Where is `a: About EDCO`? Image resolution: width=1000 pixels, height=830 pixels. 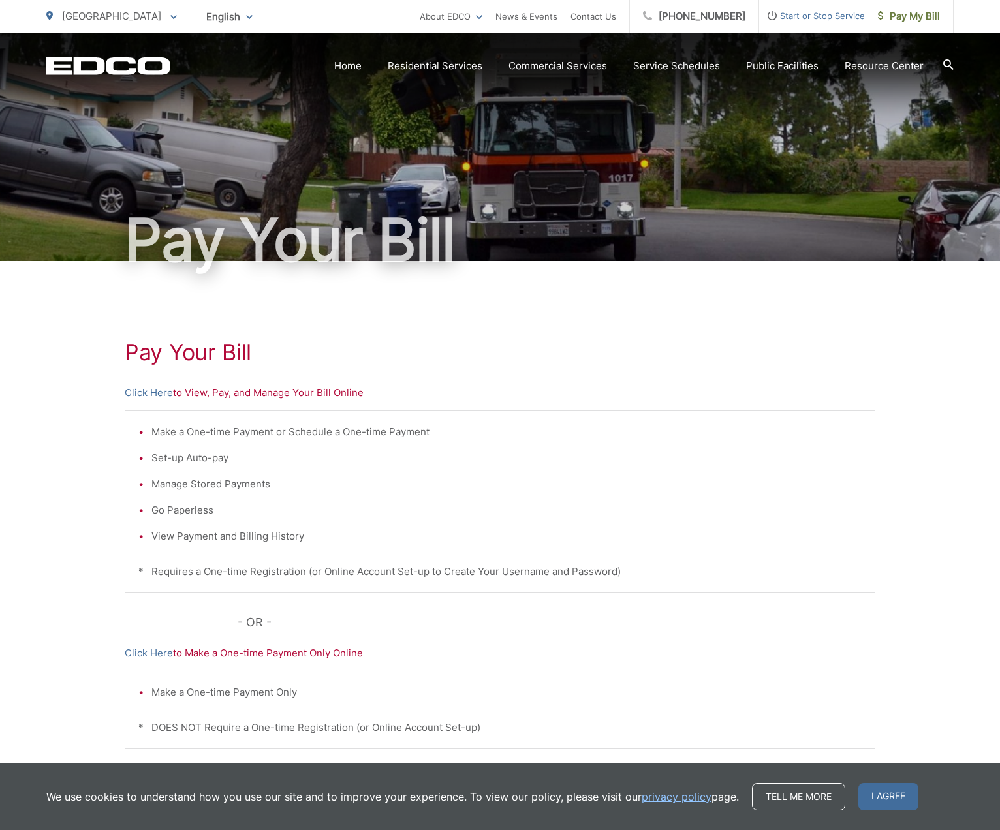
a: About EDCO is located at coordinates (451, 16).